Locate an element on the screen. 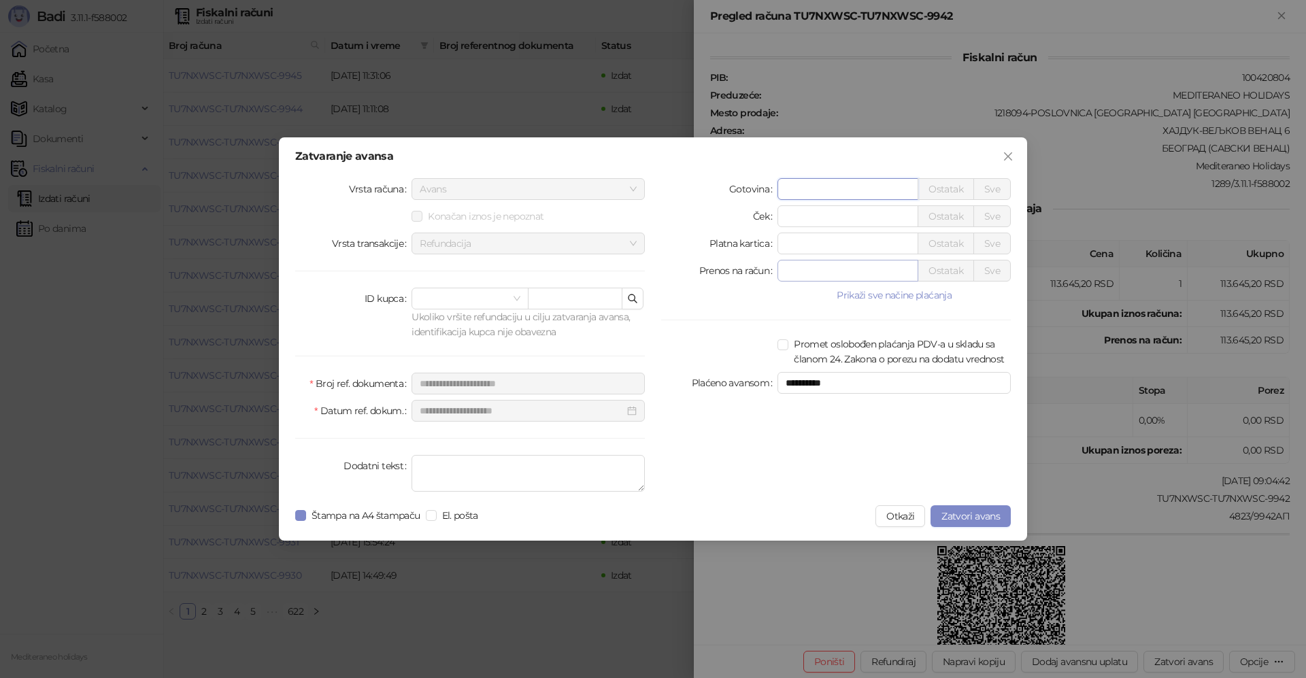 This screenshot has height=678, width=1306. span: El. pošta is located at coordinates (460, 515).